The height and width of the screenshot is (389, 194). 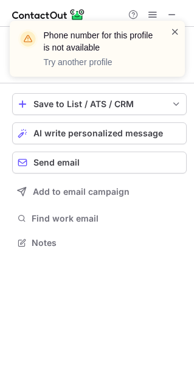 What do you see at coordinates (81, 192) in the screenshot?
I see `span: Add to email campaign` at bounding box center [81, 192].